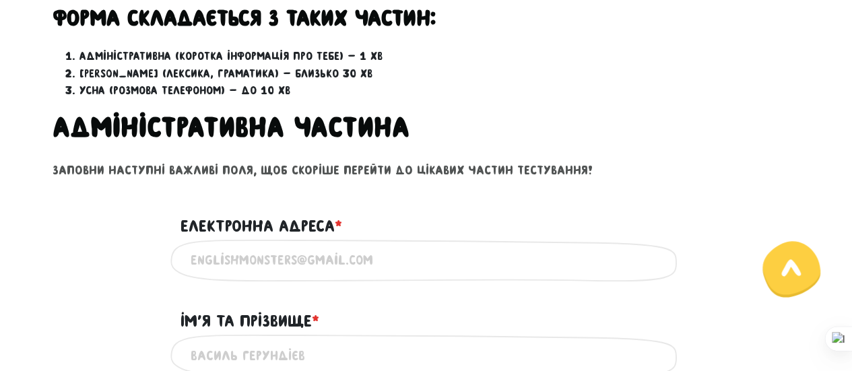 Image resolution: width=852 pixels, height=371 pixels. Describe the element at coordinates (426, 170) in the screenshot. I see `p: Заповни наступні важливі поля, щоб скоріше перейти до цікавих частин тестування!` at that location.